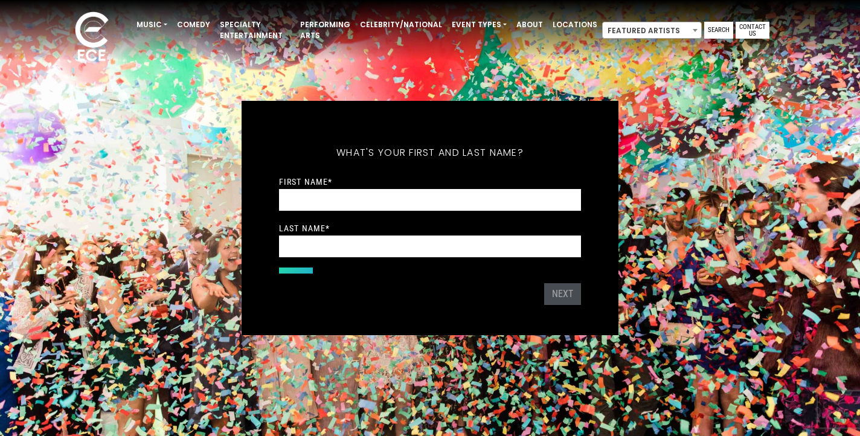 The width and height of the screenshot is (860, 436). I want to click on a: Search, so click(719, 30).